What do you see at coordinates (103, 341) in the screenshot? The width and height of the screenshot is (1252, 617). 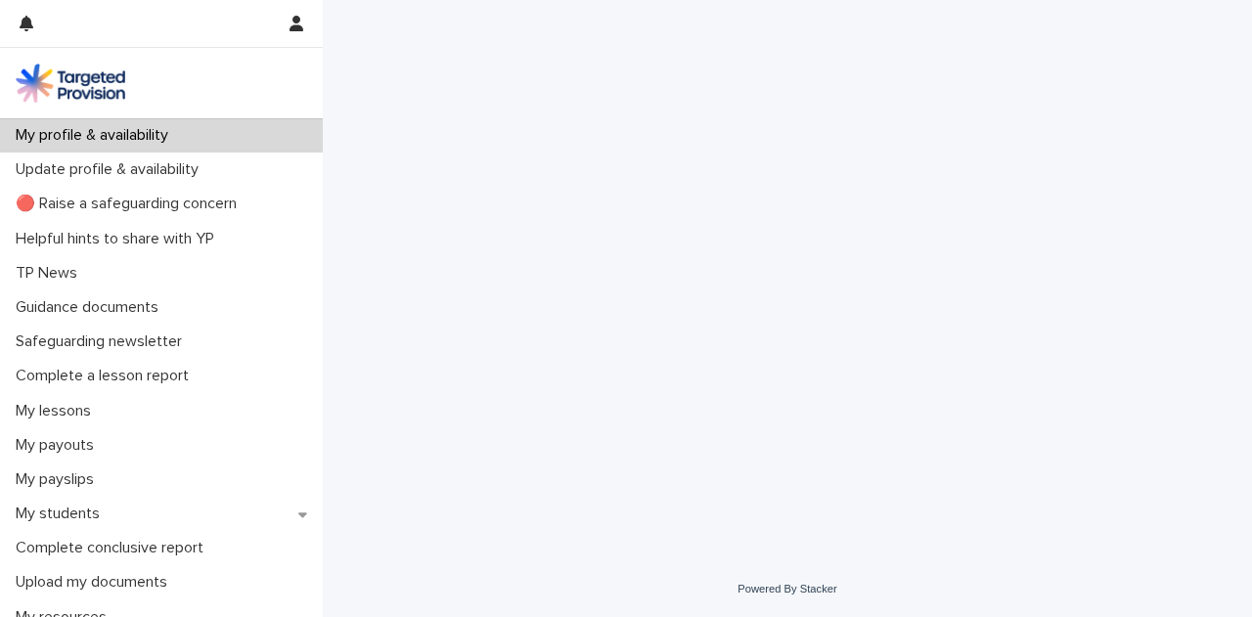 I see `p: Safeguarding newsletter` at bounding box center [103, 341].